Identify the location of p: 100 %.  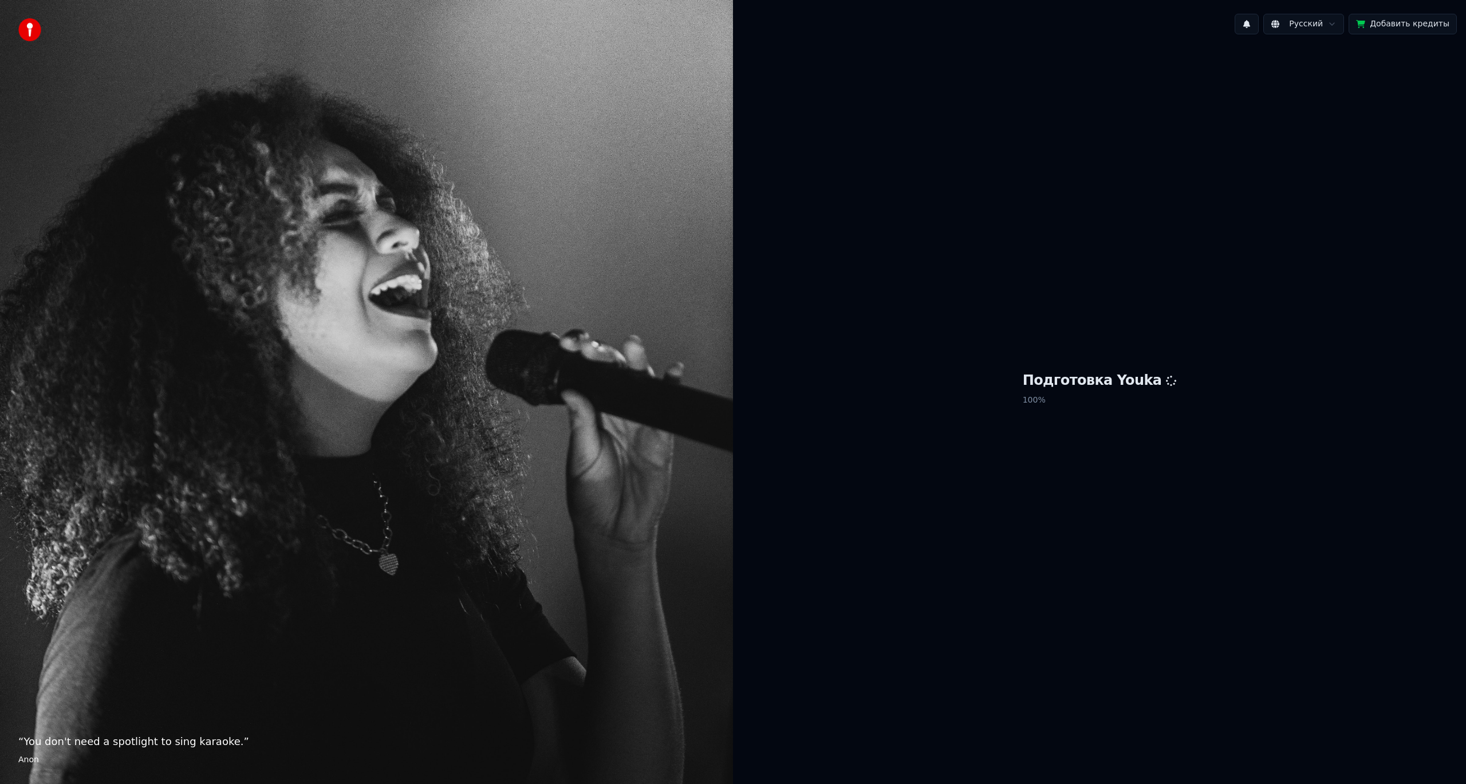
(1099, 400).